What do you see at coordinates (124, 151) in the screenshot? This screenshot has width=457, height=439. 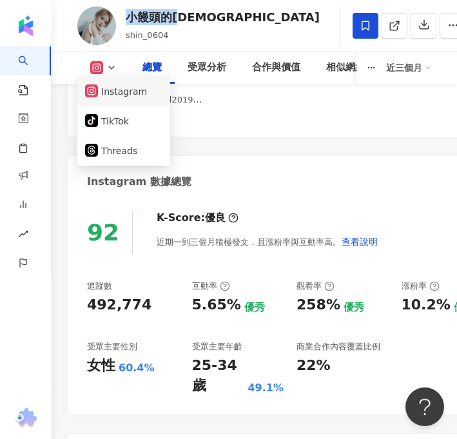 I see `button: Threads` at bounding box center [124, 151].